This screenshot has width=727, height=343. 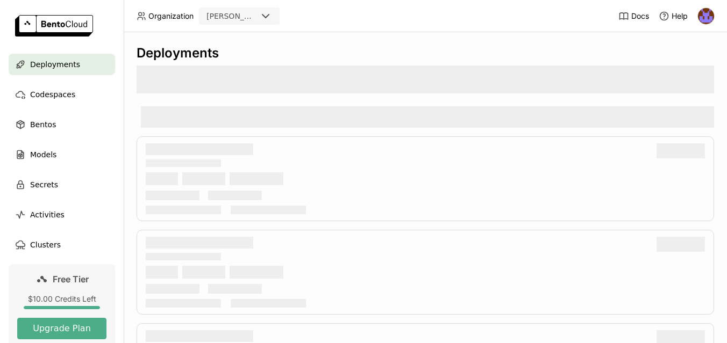 What do you see at coordinates (673, 16) in the screenshot?
I see `div: Help` at bounding box center [673, 16].